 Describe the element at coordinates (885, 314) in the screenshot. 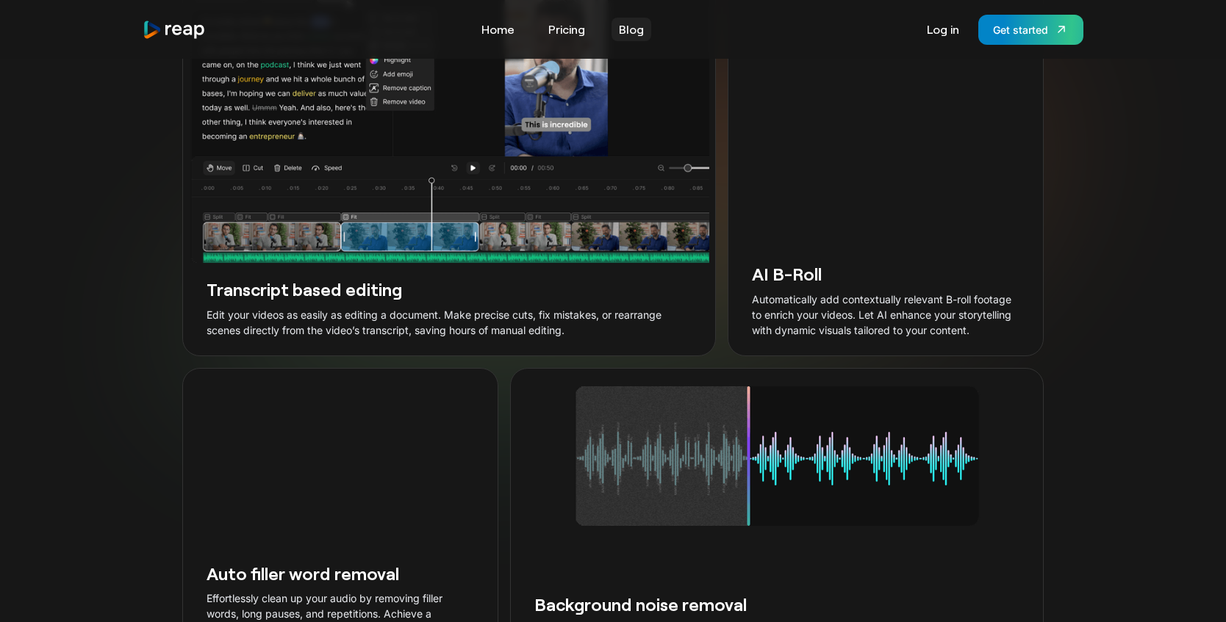

I see `p: Automatically add contextually relevant B-roll footage to enrich your videos. Let AI enhance your...` at that location.